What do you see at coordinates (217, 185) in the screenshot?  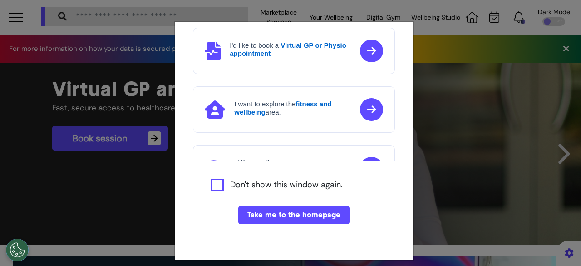 I see `input: Agree to privacy policy` at bounding box center [217, 185].